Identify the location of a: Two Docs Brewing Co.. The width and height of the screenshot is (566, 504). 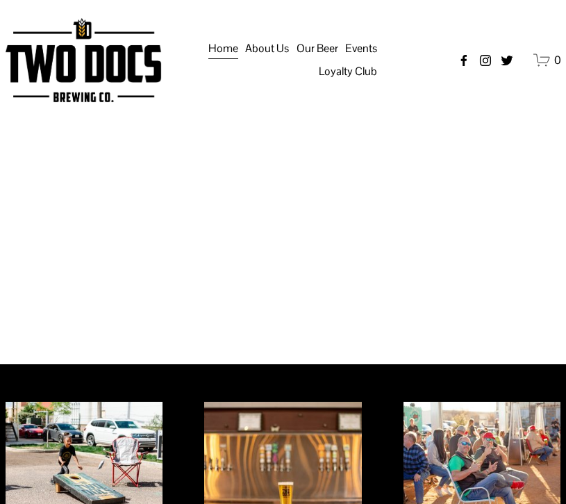
(83, 60).